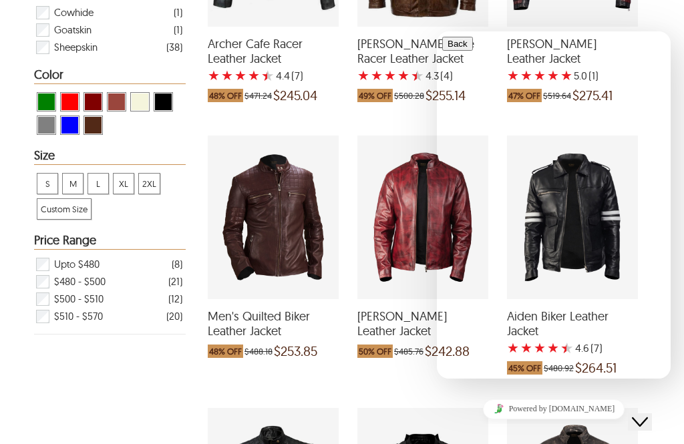  What do you see at coordinates (69, 125) in the screenshot?
I see `div: View Blue Men Biker Leather Jackets` at bounding box center [69, 125].